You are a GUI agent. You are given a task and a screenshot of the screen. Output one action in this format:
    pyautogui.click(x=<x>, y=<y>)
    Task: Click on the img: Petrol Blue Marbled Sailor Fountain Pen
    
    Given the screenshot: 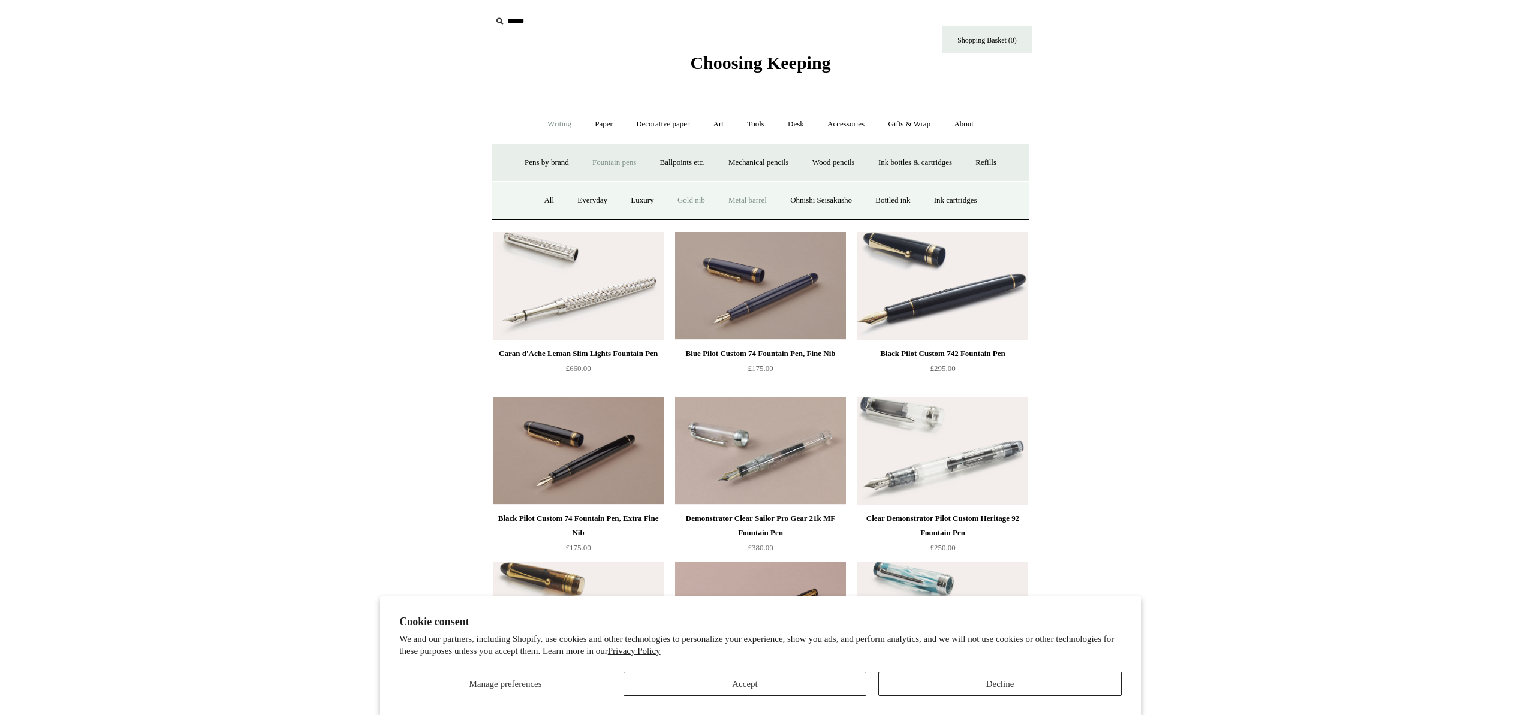 What is the action you would take?
    pyautogui.click(x=943, y=616)
    